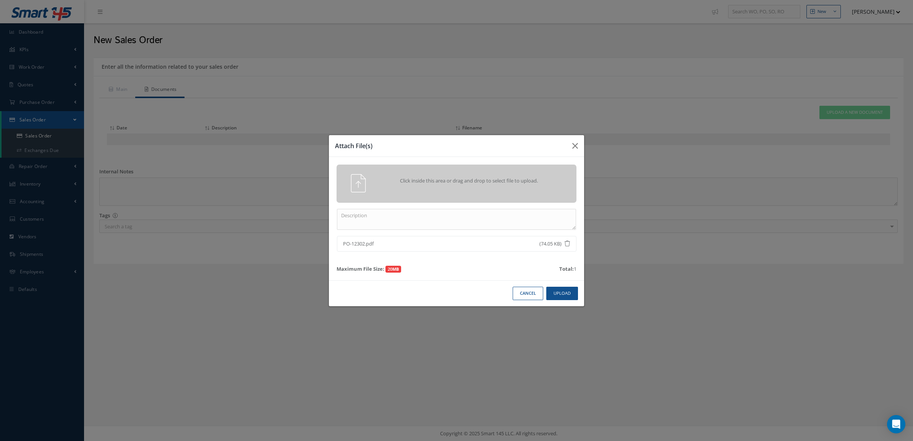 The image size is (913, 441). What do you see at coordinates (567, 269) in the screenshot?
I see `strong: Total:` at bounding box center [567, 269].